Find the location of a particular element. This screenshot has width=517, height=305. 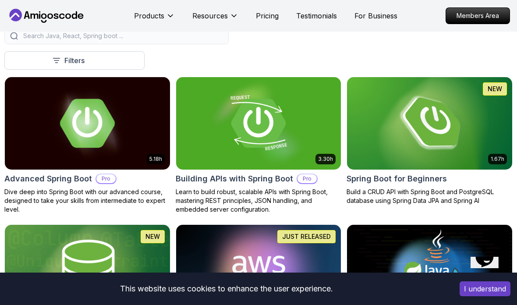

input: Search Java, React, Spring boot ... is located at coordinates (122, 36).